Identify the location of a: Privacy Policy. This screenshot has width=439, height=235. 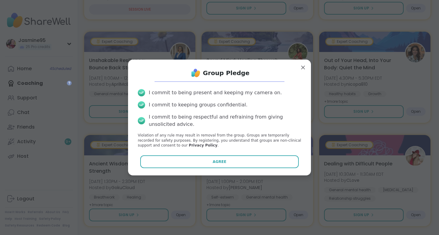
(203, 146).